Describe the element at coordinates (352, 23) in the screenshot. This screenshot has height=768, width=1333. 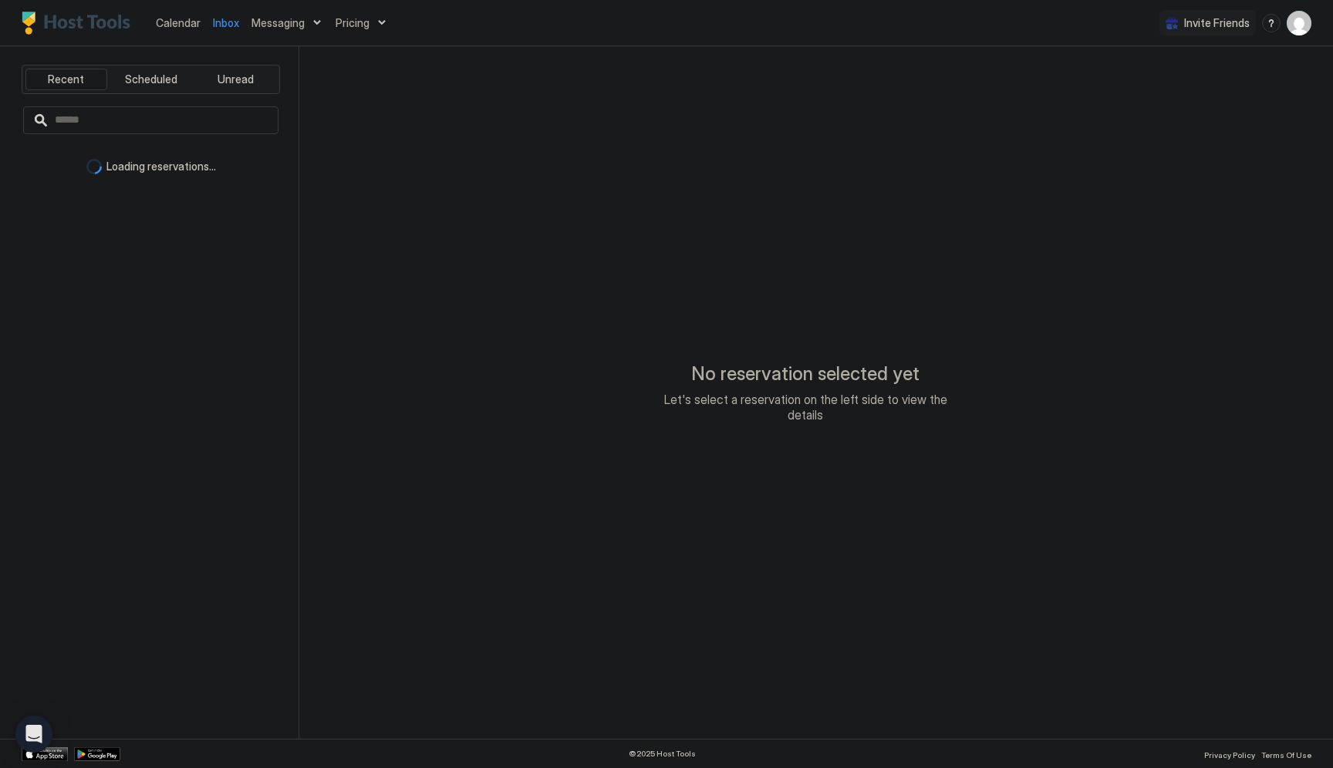
I see `span: Pricing` at that location.